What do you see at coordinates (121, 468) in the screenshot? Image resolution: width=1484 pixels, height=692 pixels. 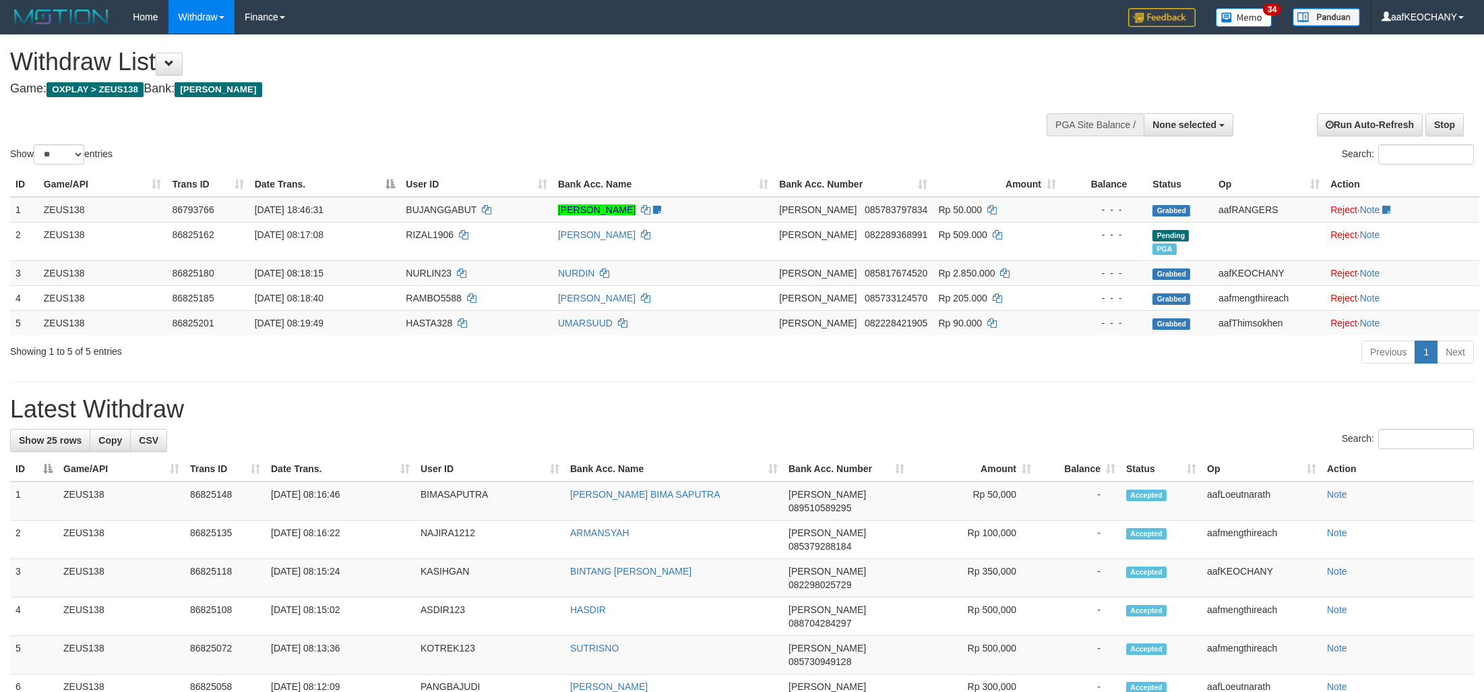 I see `th: Game/API: activate to sort column ascending` at bounding box center [121, 468].